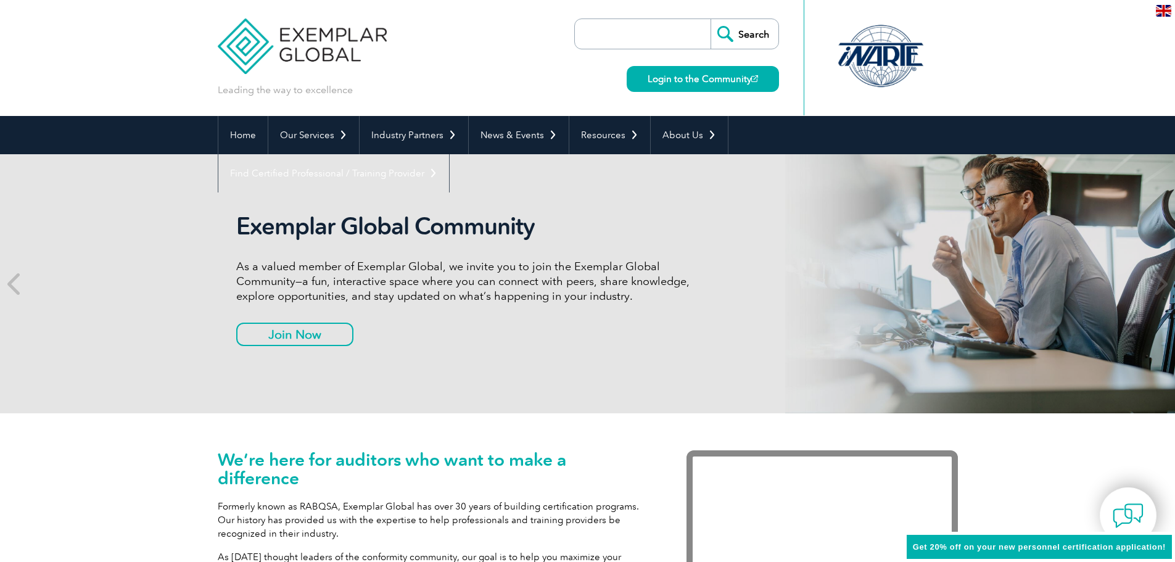  I want to click on img: contact-chat.png, so click(1128, 516).